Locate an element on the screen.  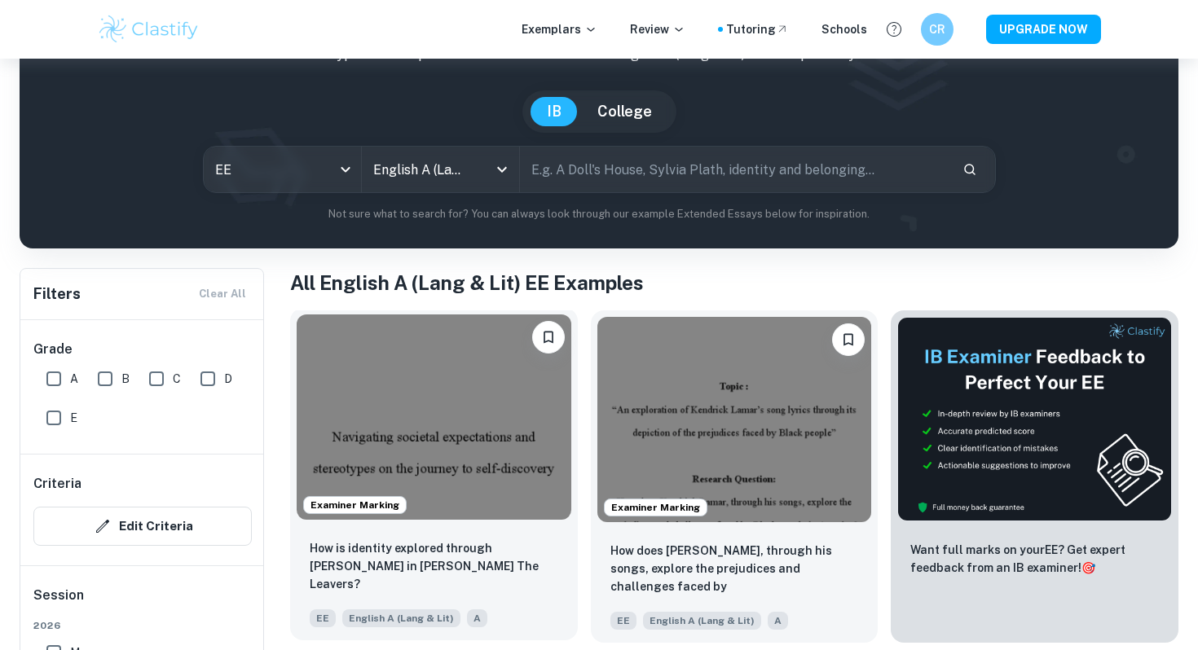
img: Thumbnail is located at coordinates (1034, 419).